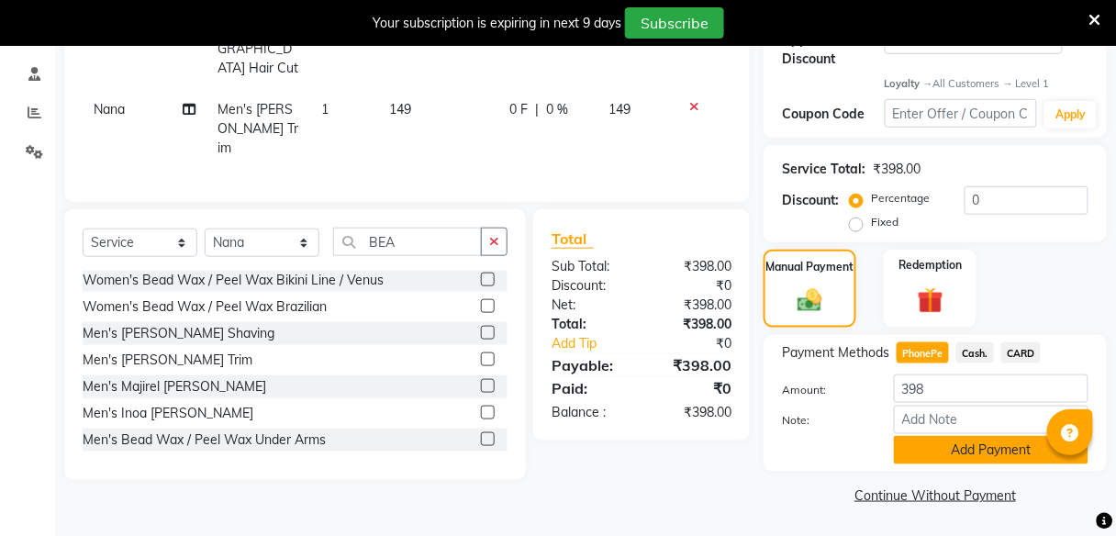 This screenshot has height=536, width=1116. What do you see at coordinates (823, 420) in the screenshot?
I see `label: Note:` at bounding box center [823, 420].